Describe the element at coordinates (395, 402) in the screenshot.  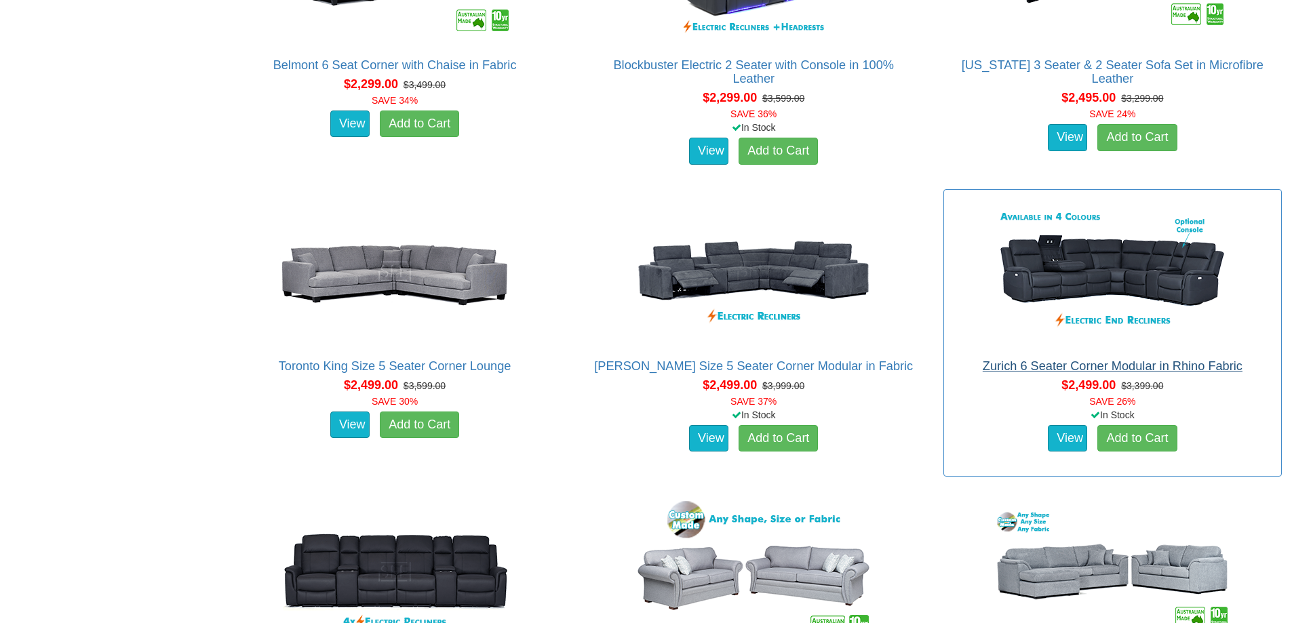
I see `font: SAVE 30%` at that location.